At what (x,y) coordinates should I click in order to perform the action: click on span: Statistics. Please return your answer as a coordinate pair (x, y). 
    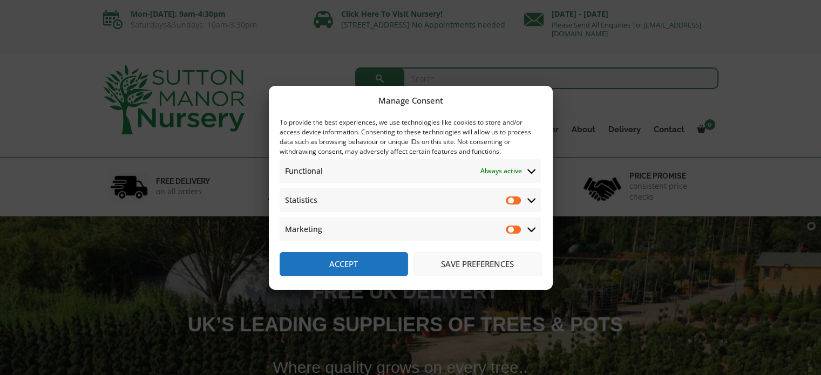
    Looking at the image, I should click on (301, 200).